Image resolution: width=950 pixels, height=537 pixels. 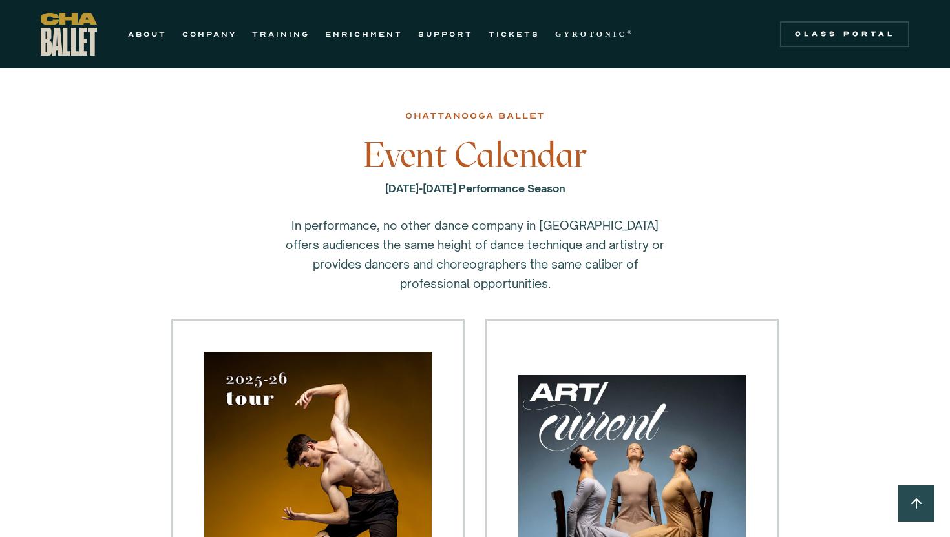 I want to click on a: TICKETS, so click(x=514, y=34).